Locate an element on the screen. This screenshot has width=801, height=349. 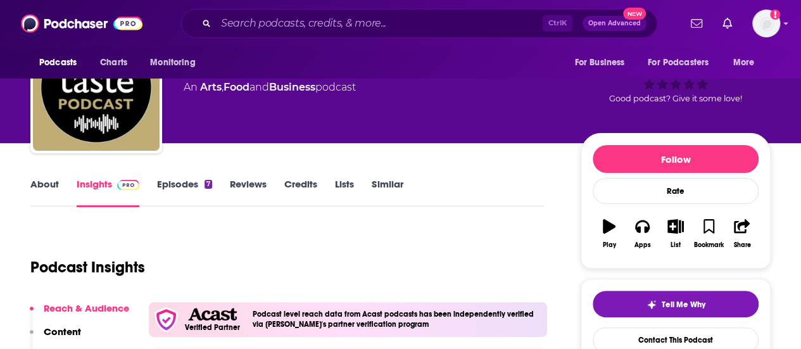
span: New is located at coordinates (634, 13).